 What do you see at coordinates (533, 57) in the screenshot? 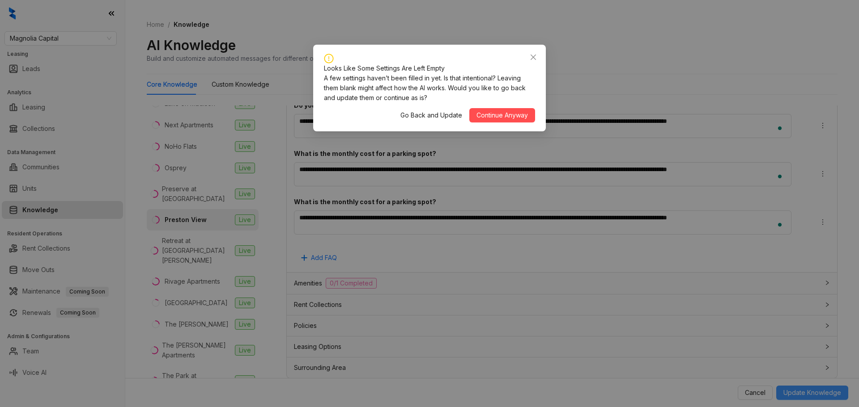
I see `button: Close` at bounding box center [533, 57].